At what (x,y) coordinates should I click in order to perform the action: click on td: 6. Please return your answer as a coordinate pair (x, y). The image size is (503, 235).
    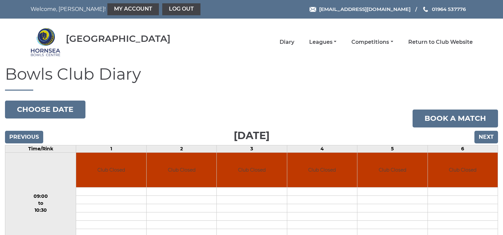
    Looking at the image, I should click on (463, 149).